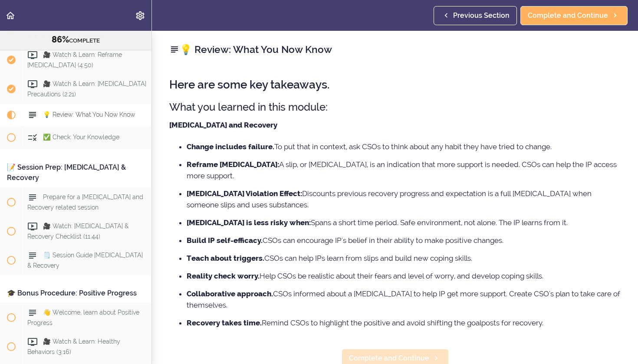  I want to click on span: 👋 Welcome, learn about Positive Progress, so click(83, 317).